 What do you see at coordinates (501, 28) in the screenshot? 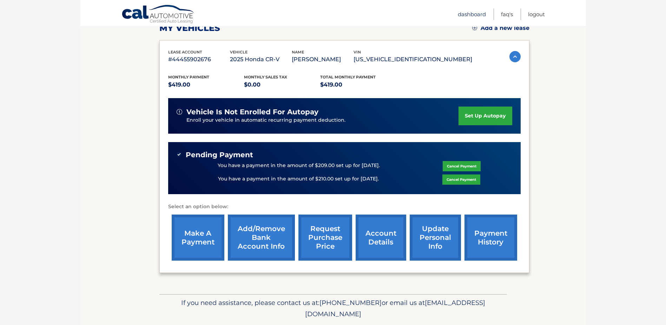
I see `a: Add a new lease` at bounding box center [501, 28].